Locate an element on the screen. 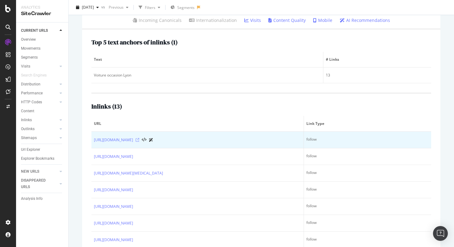 This screenshot has width=454, height=247. div: CURRENT URLS is located at coordinates (34, 31).